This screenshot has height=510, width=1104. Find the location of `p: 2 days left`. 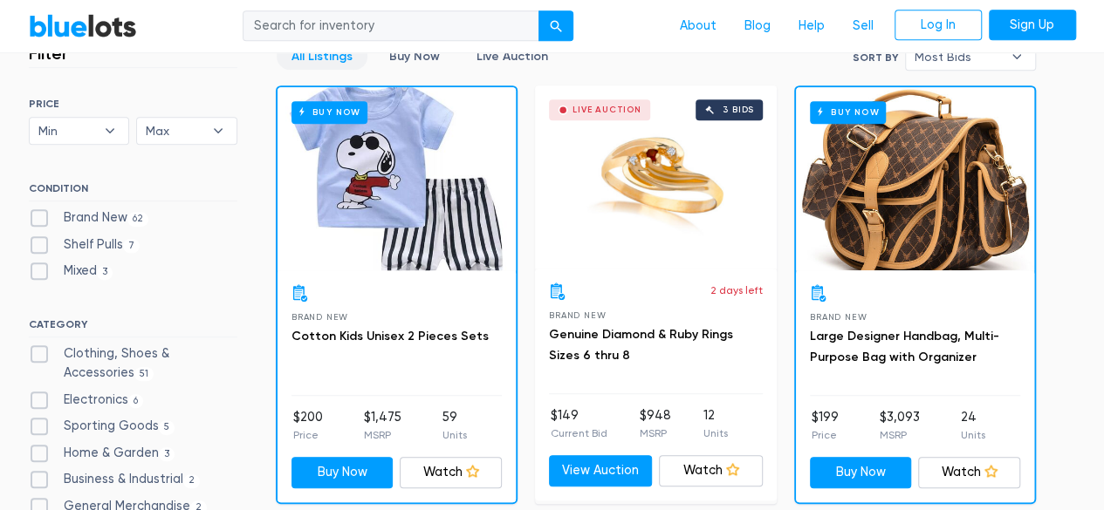

p: 2 days left is located at coordinates (736, 291).